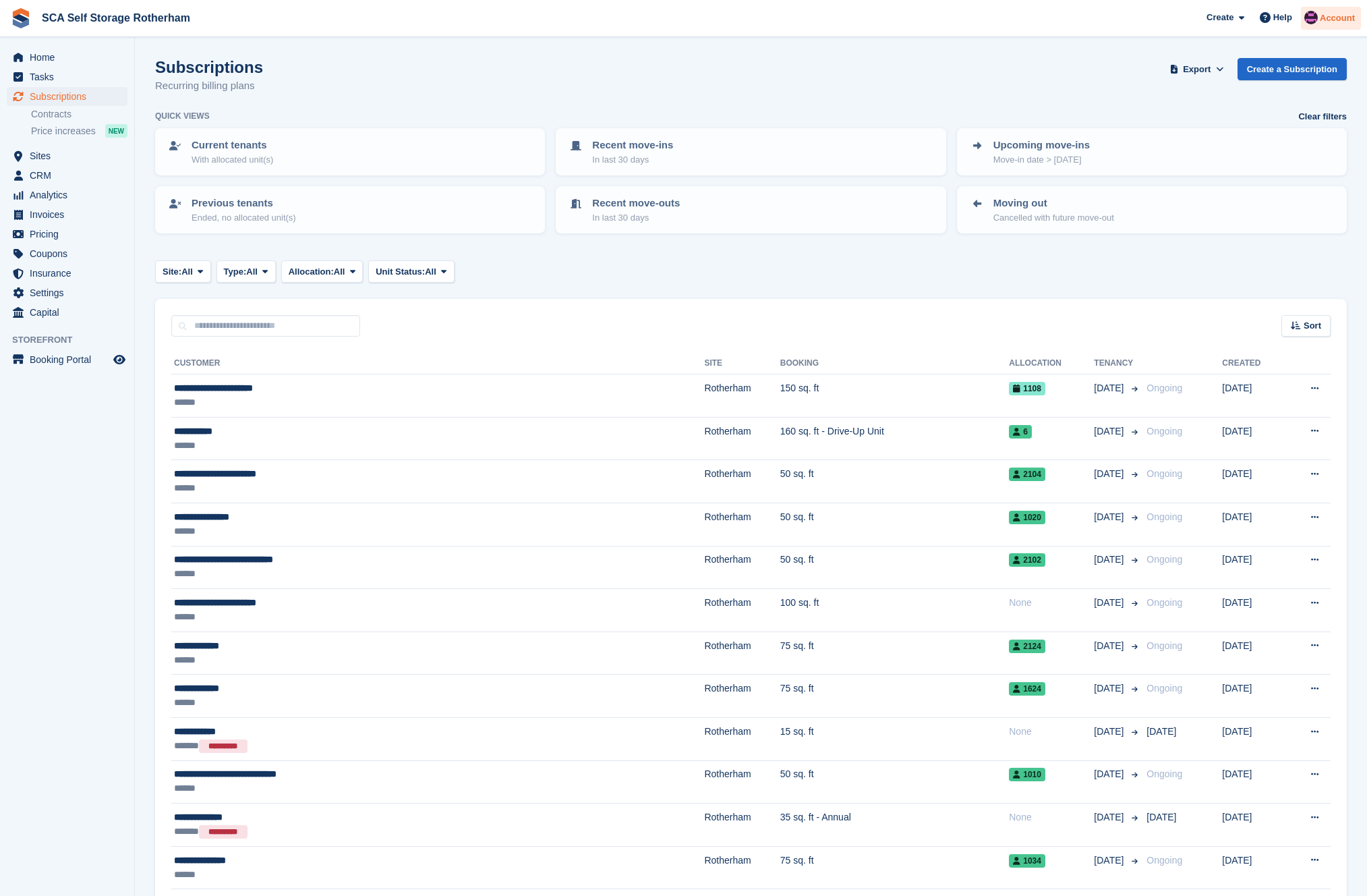  I want to click on td: 75 sq. ft, so click(895, 867).